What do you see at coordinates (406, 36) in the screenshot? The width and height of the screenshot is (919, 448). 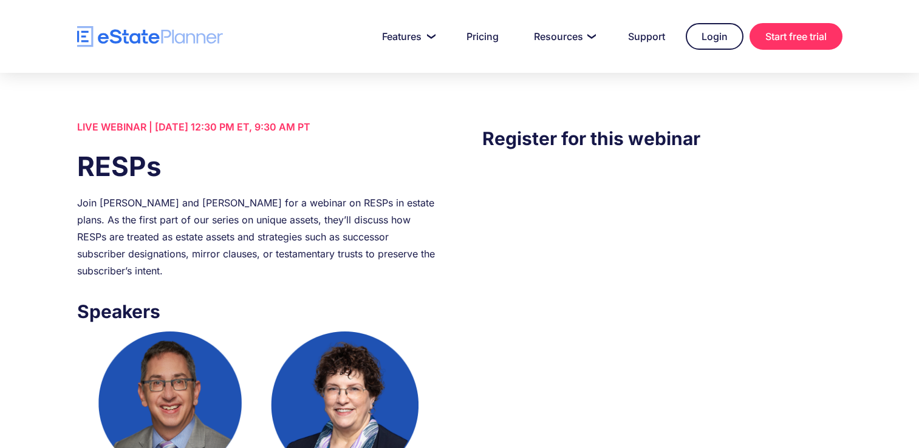 I see `a: Features` at bounding box center [406, 36].